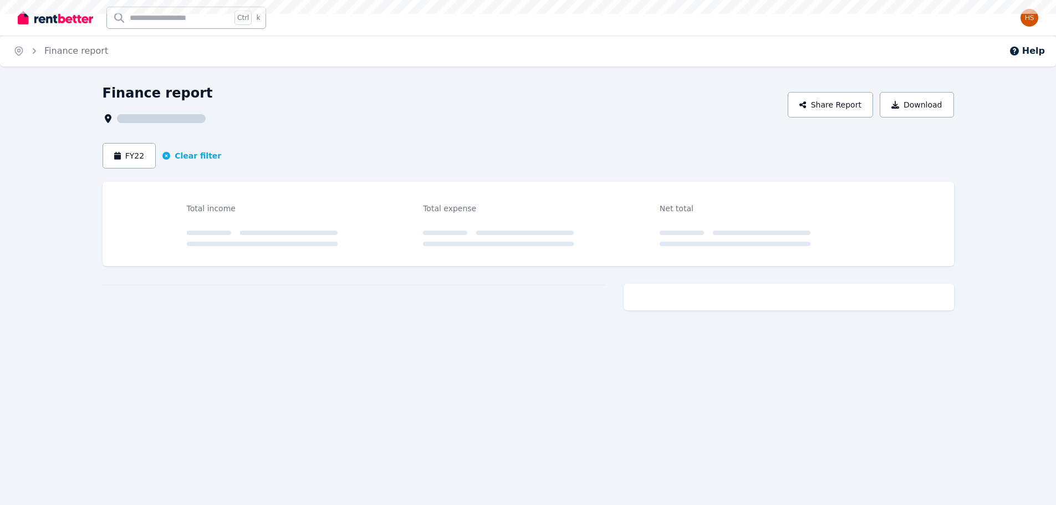  I want to click on img: RentBetter, so click(55, 18).